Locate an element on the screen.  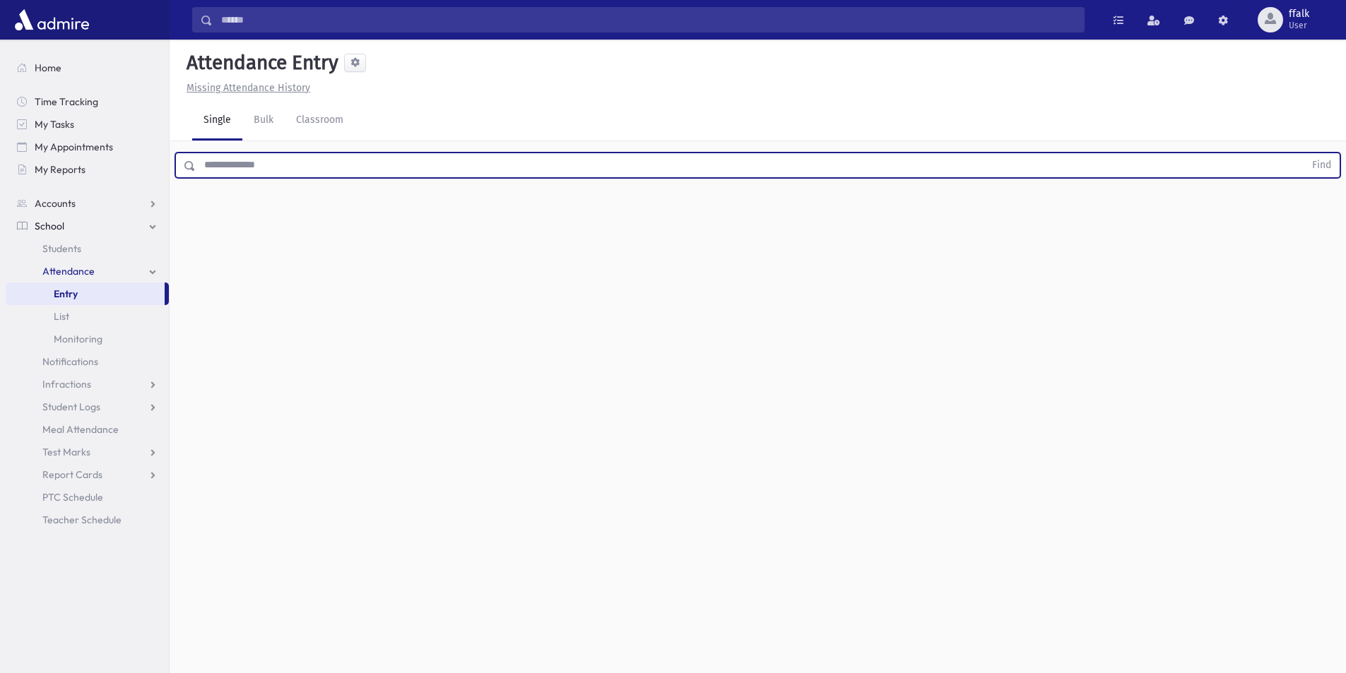
span: Students is located at coordinates (61, 249).